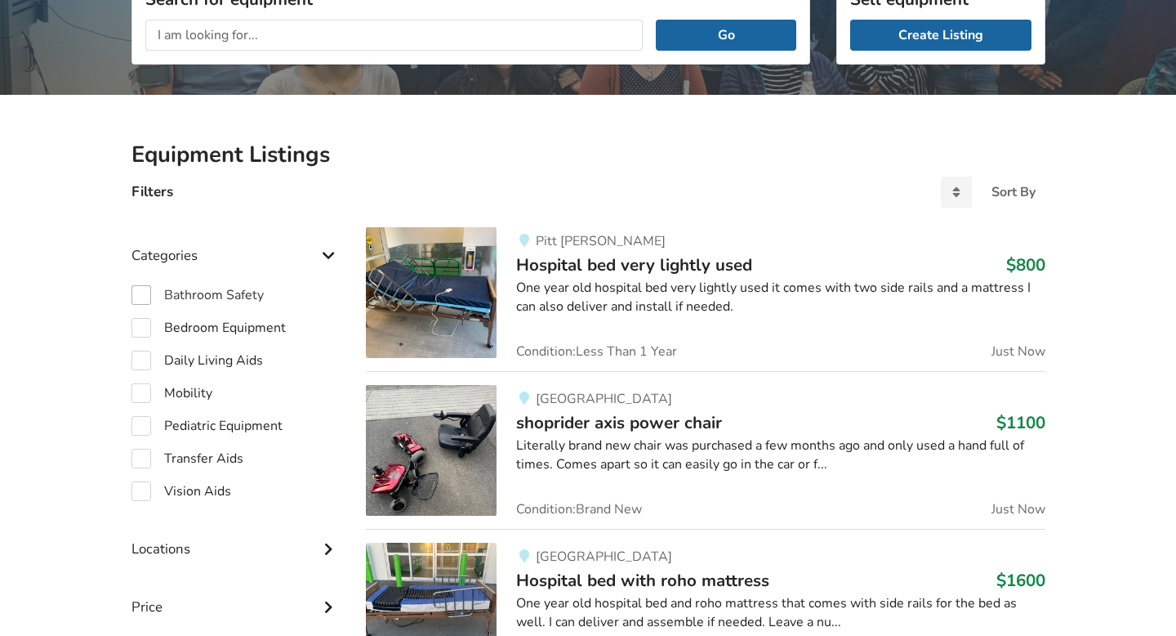 This screenshot has height=636, width=1176. What do you see at coordinates (181, 491) in the screenshot?
I see `label: Vision Aids` at bounding box center [181, 491].